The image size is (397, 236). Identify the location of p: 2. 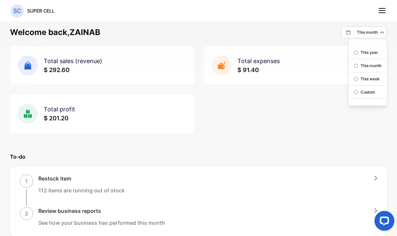
(26, 214).